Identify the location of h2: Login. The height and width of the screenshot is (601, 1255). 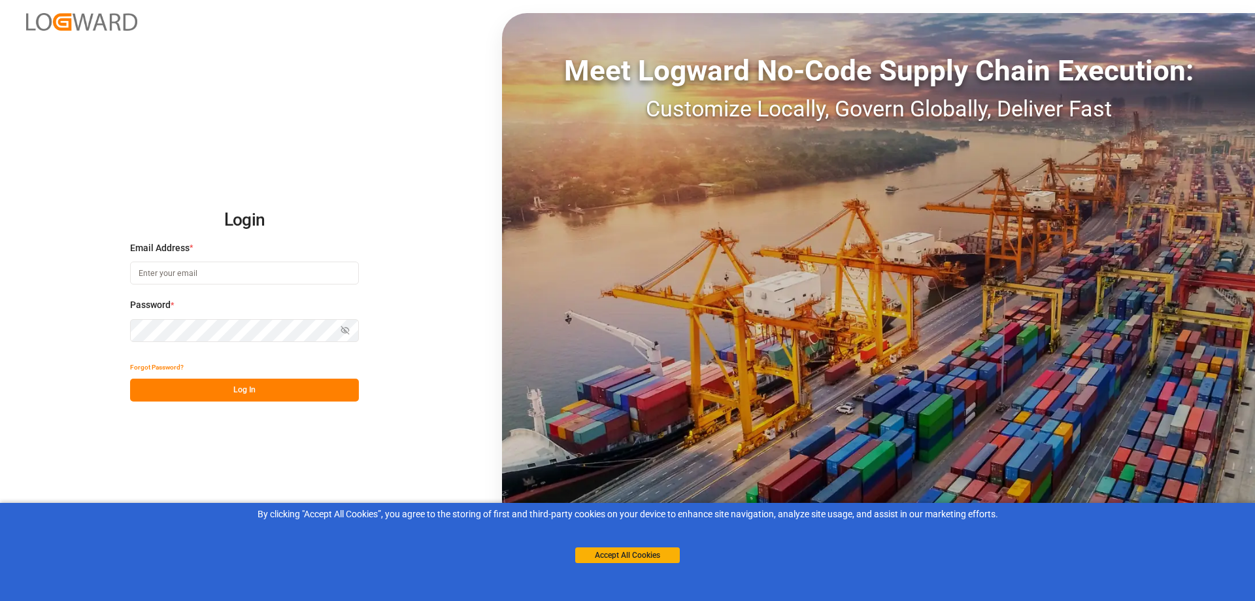
(245, 220).